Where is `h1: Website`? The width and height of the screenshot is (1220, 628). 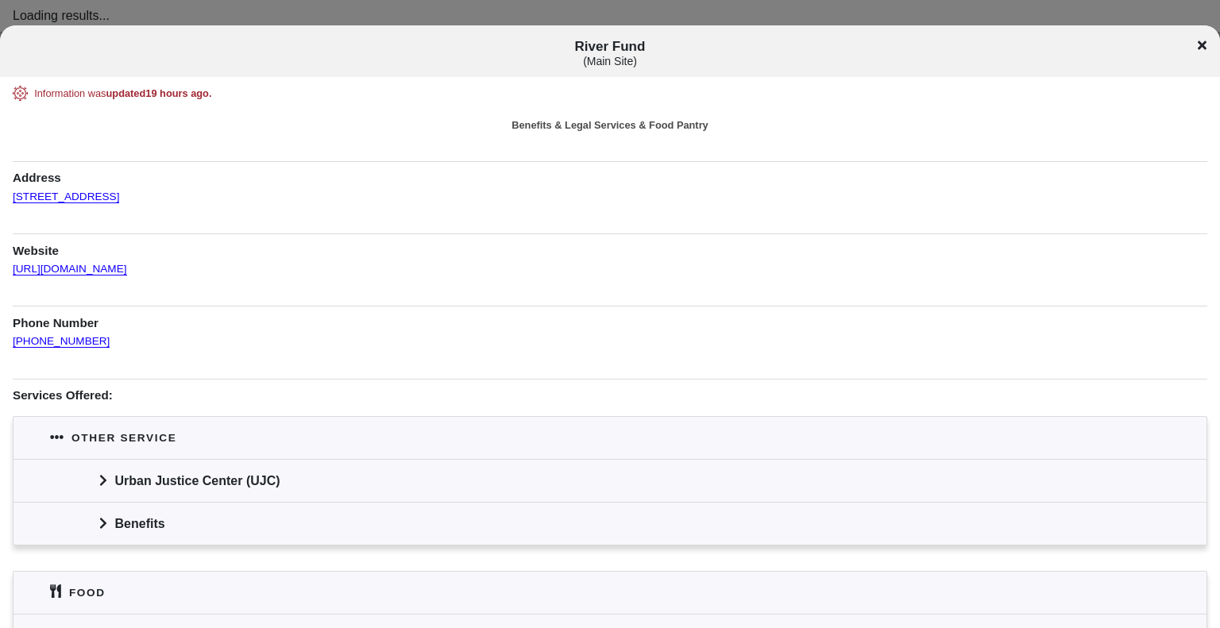
h1: Website is located at coordinates (610, 246).